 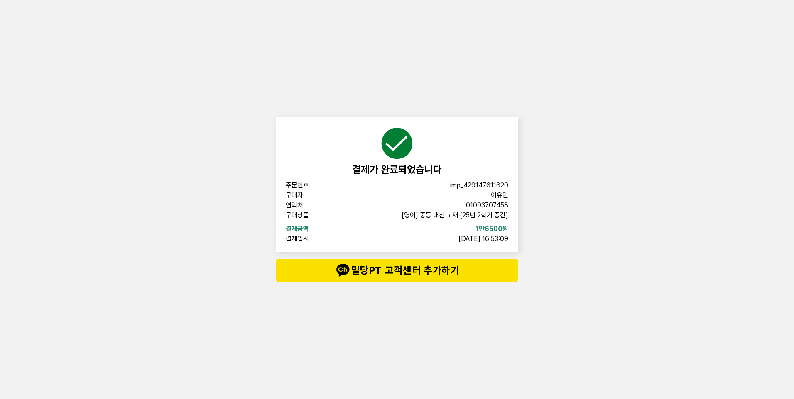 What do you see at coordinates (312, 186) in the screenshot?
I see `span: 주문번호` at bounding box center [312, 186].